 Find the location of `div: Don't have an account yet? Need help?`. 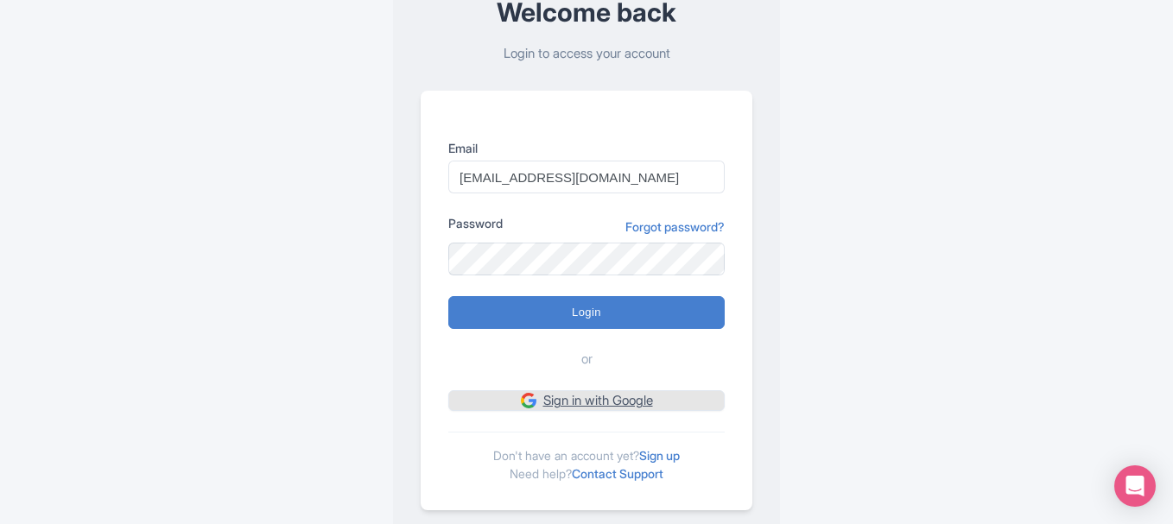

div: Don't have an account yet? Need help? is located at coordinates (586, 457).